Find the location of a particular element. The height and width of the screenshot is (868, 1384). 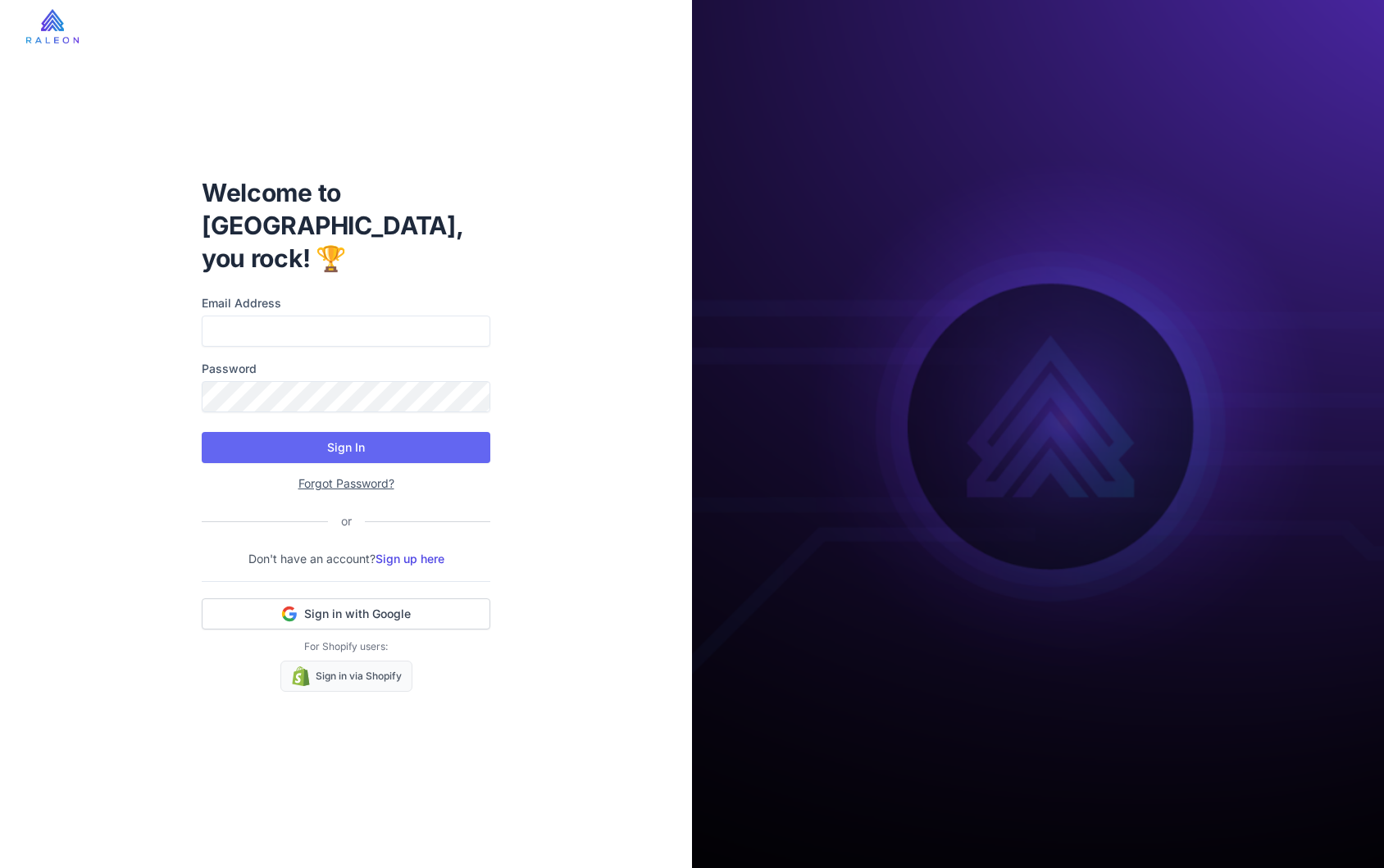

div: or is located at coordinates (346, 521).